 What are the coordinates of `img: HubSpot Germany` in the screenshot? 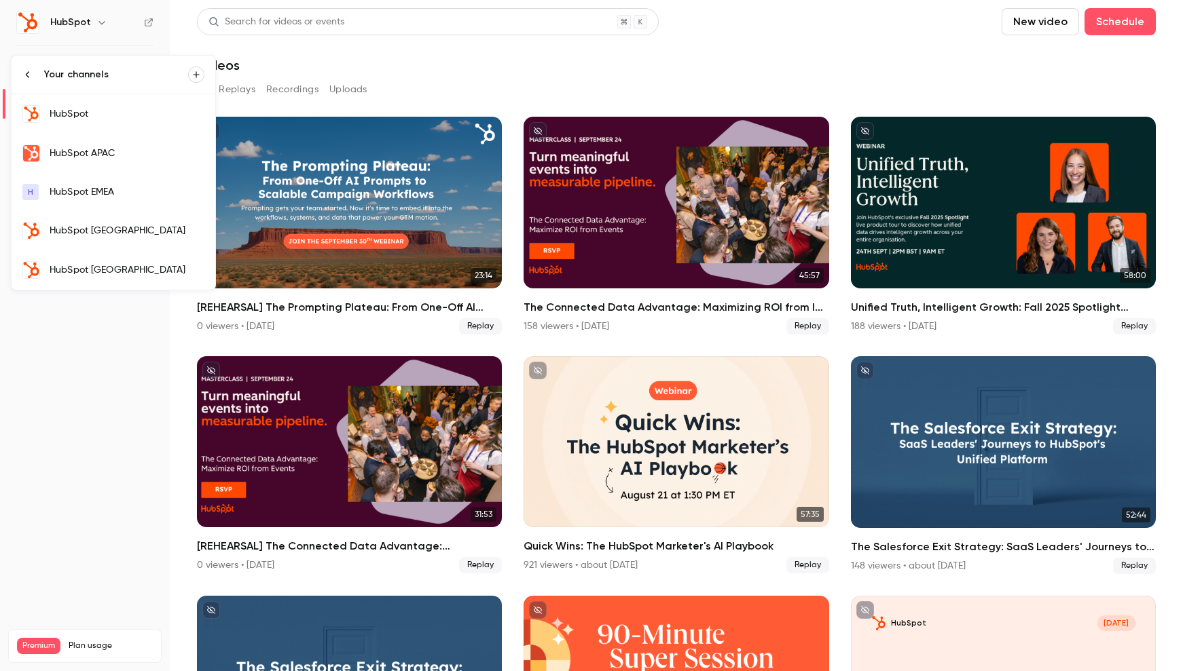 It's located at (31, 270).